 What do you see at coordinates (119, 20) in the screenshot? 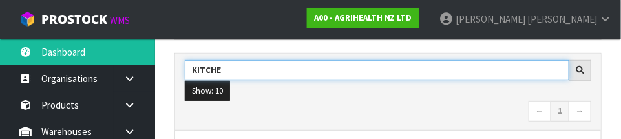
I see `small: WMS` at bounding box center [119, 20].